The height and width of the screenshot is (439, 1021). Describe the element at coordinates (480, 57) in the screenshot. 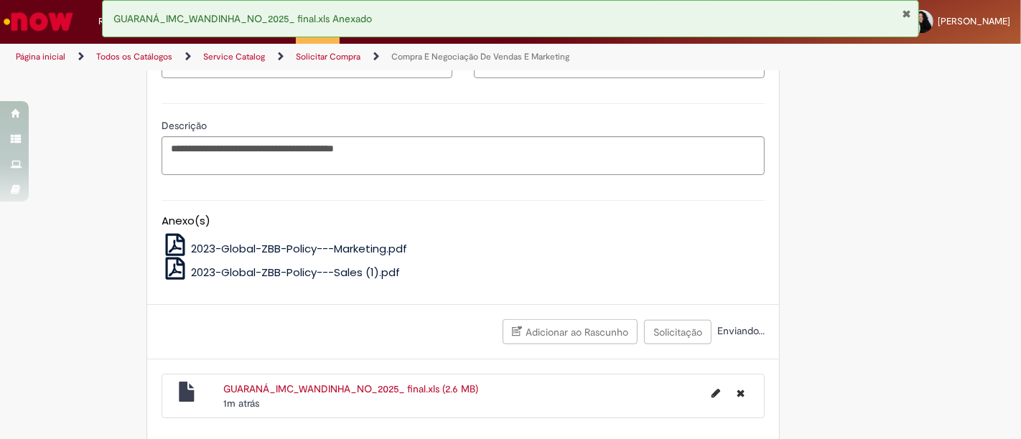

I see `a: Compra E Negociação De Vendas E Marketing` at that location.